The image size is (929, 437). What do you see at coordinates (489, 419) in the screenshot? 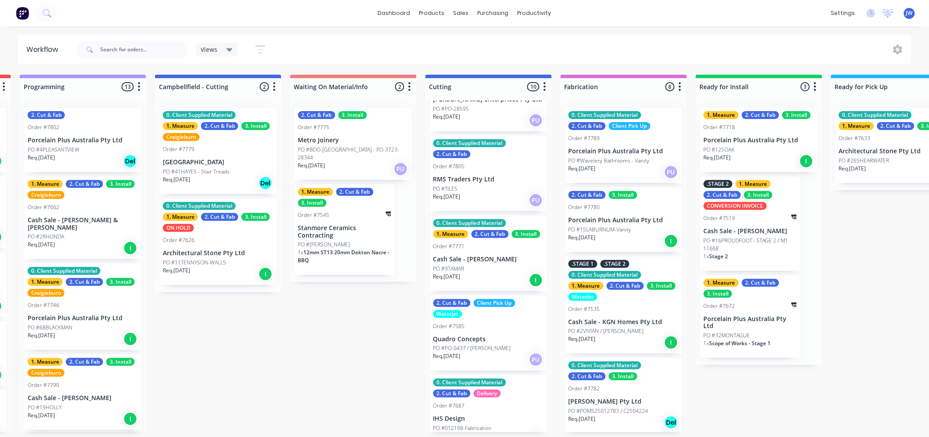
I see `p: IHS Design` at bounding box center [489, 419].